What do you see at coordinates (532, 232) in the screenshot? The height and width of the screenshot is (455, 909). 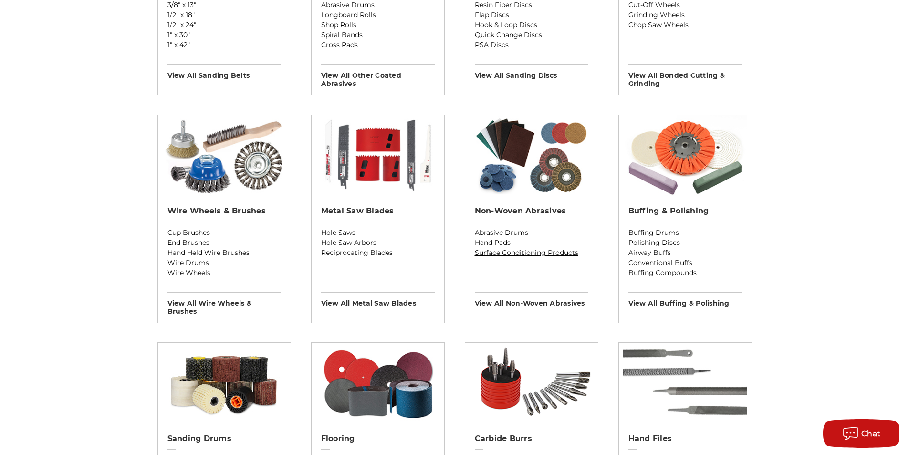 I see `a: Abrasive Drums` at bounding box center [532, 232].